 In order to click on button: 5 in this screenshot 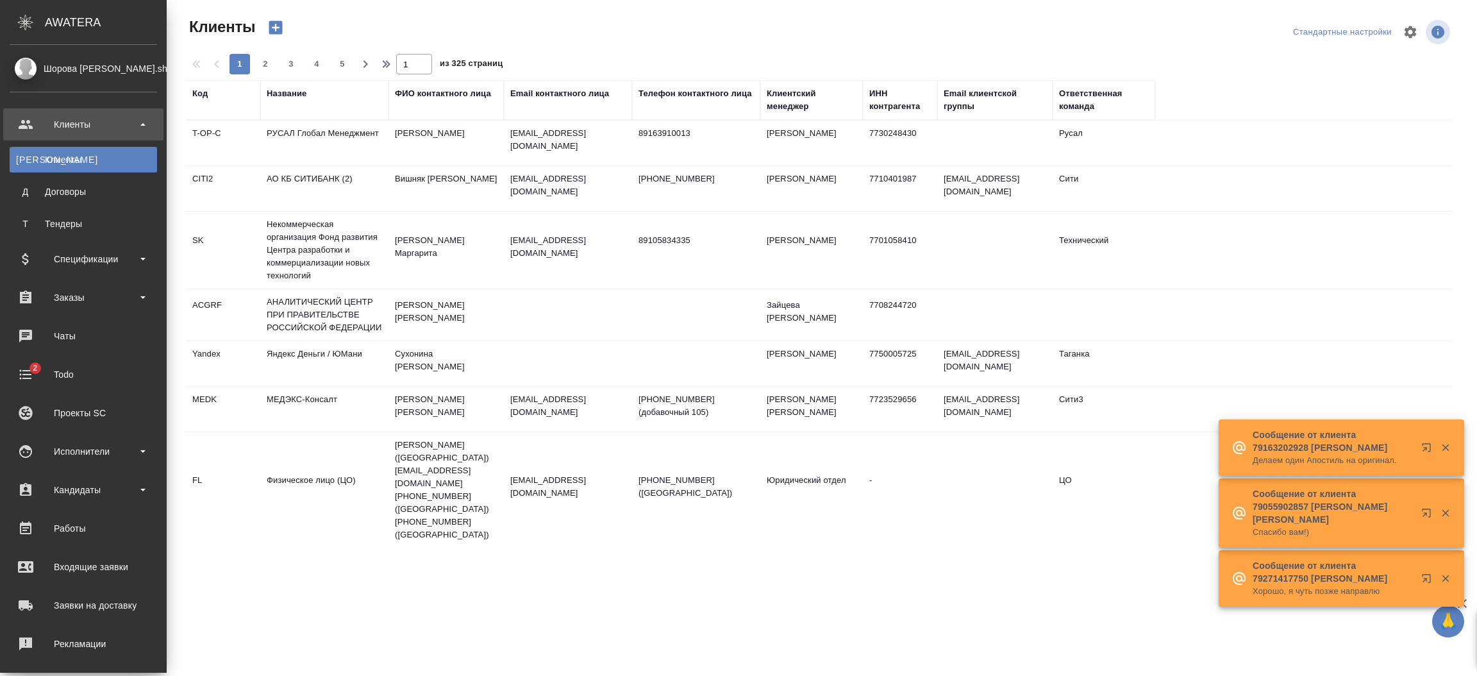, I will do `click(342, 64)`.